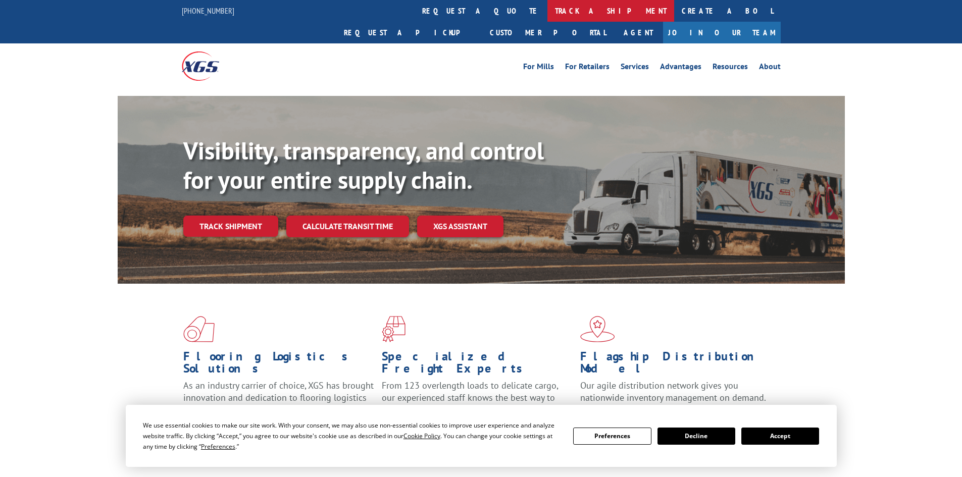 This screenshot has height=477, width=962. Describe the element at coordinates (218, 447) in the screenshot. I see `span: Preferences` at that location.